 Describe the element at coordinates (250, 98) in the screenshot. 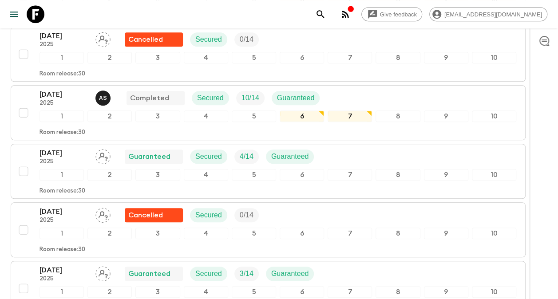

I see `p: 10 / 14` at that location.